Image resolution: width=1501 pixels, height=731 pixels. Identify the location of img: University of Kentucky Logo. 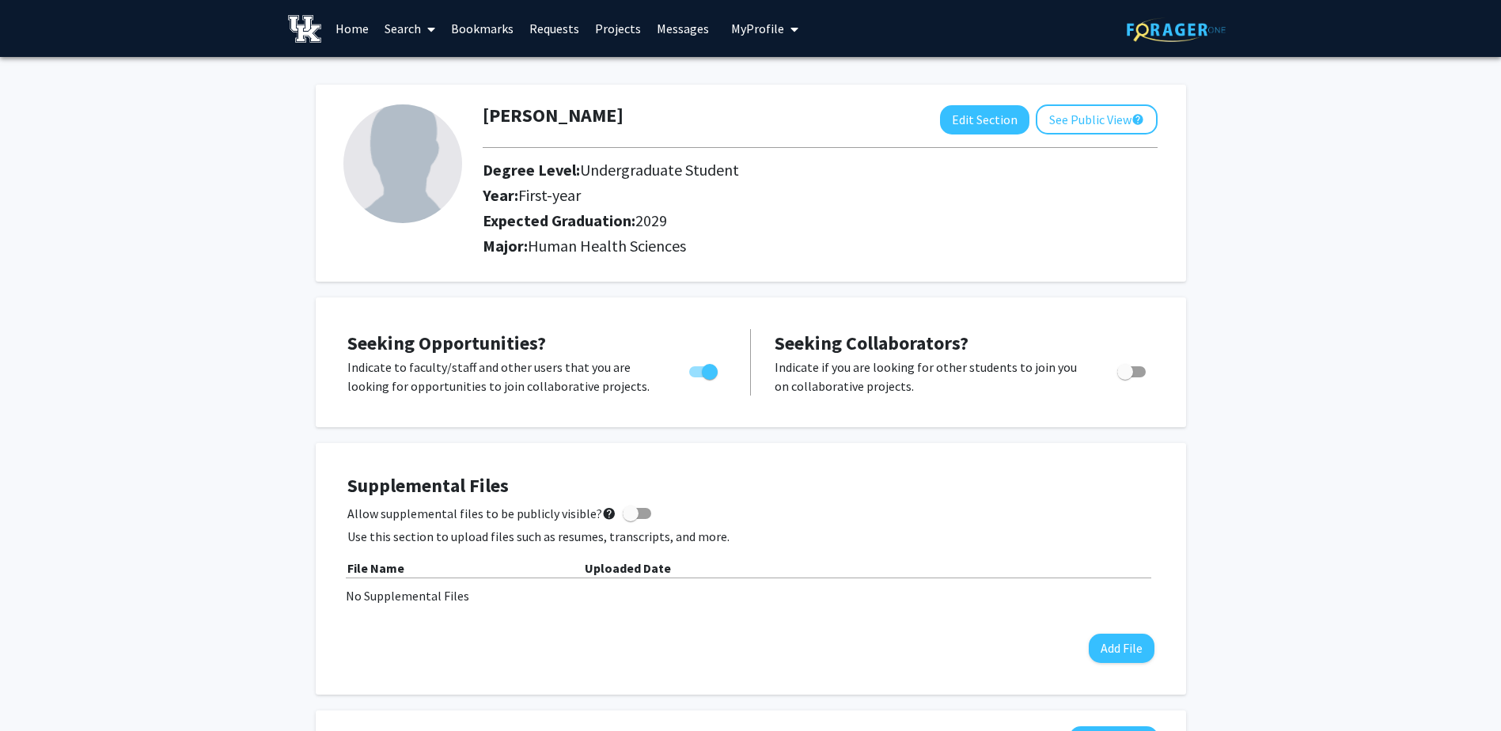
(305, 28).